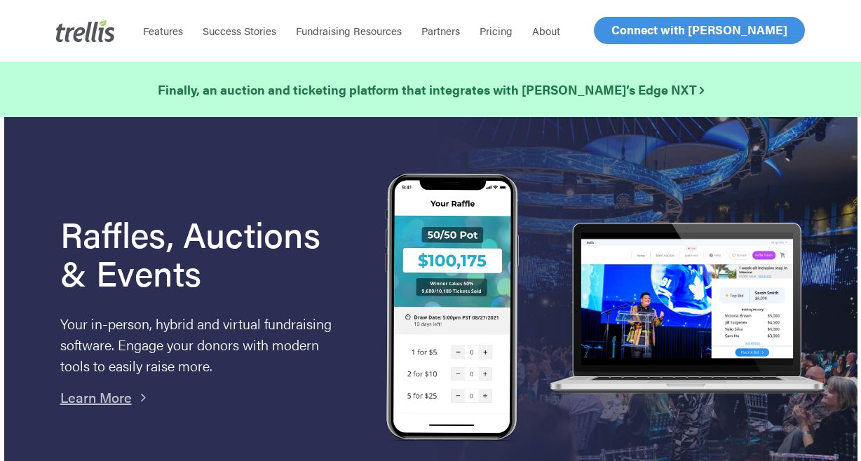 The height and width of the screenshot is (461, 861). What do you see at coordinates (686, 309) in the screenshot?
I see `img: rafflelaptop_mac_optim.png` at bounding box center [686, 309].